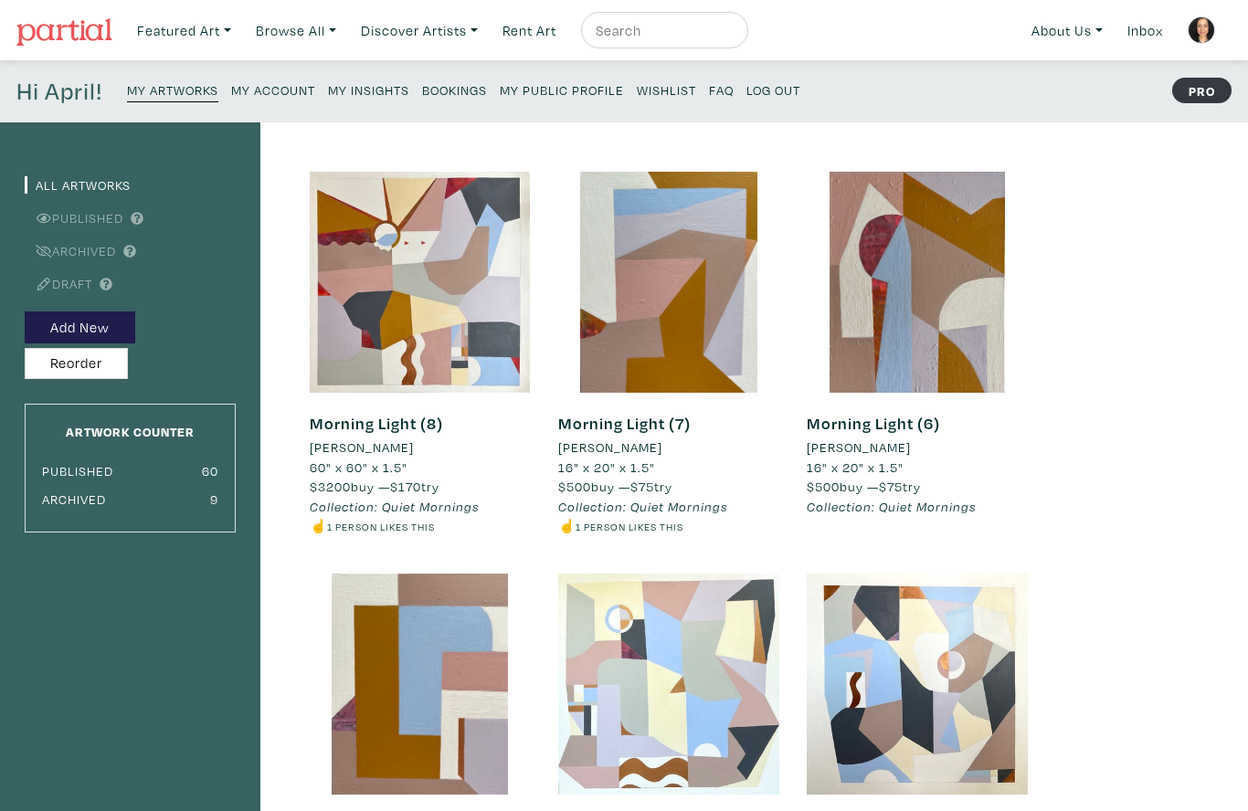  I want to click on a: Featured Art, so click(184, 30).